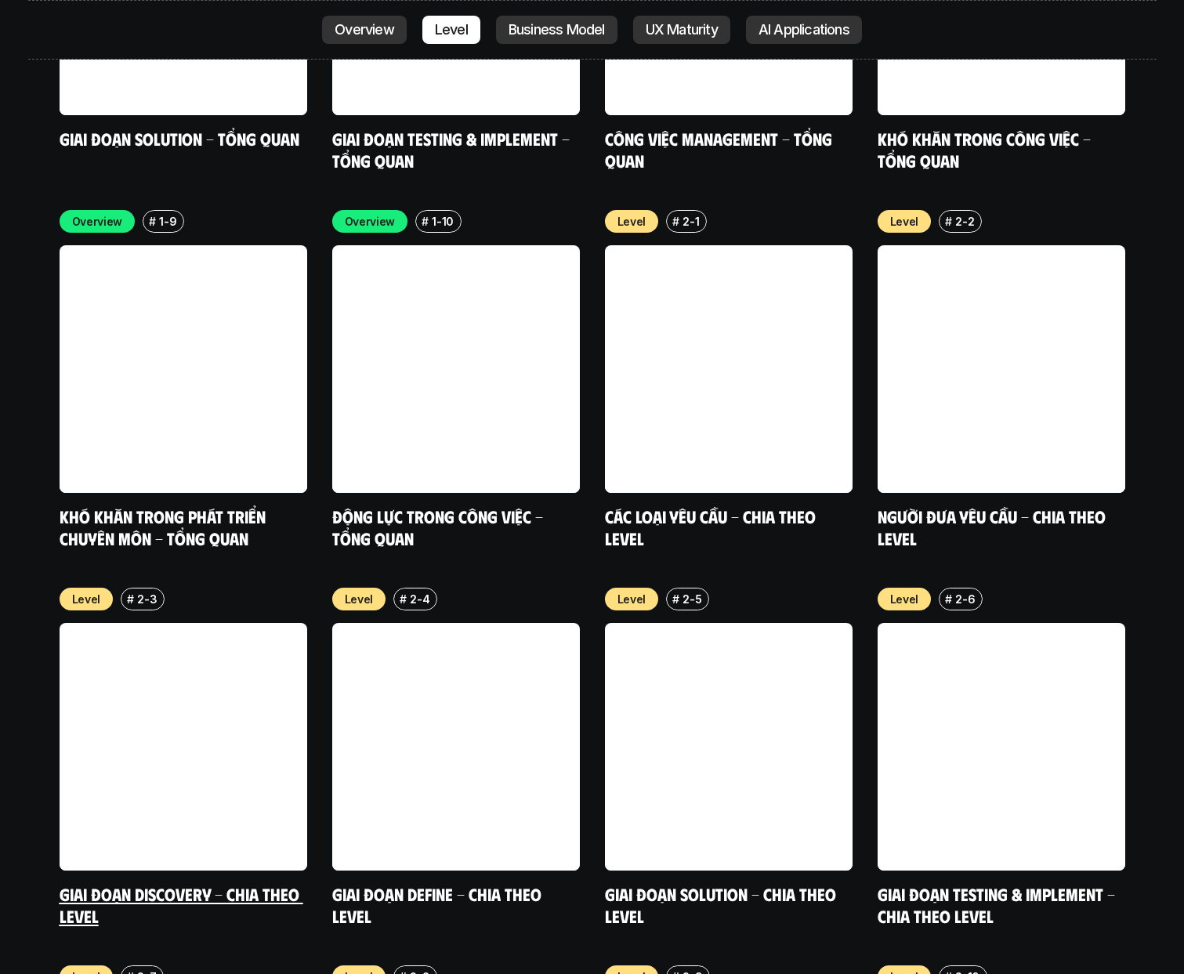  Describe the element at coordinates (419, 598) in the screenshot. I see `p: 2-4` at that location.